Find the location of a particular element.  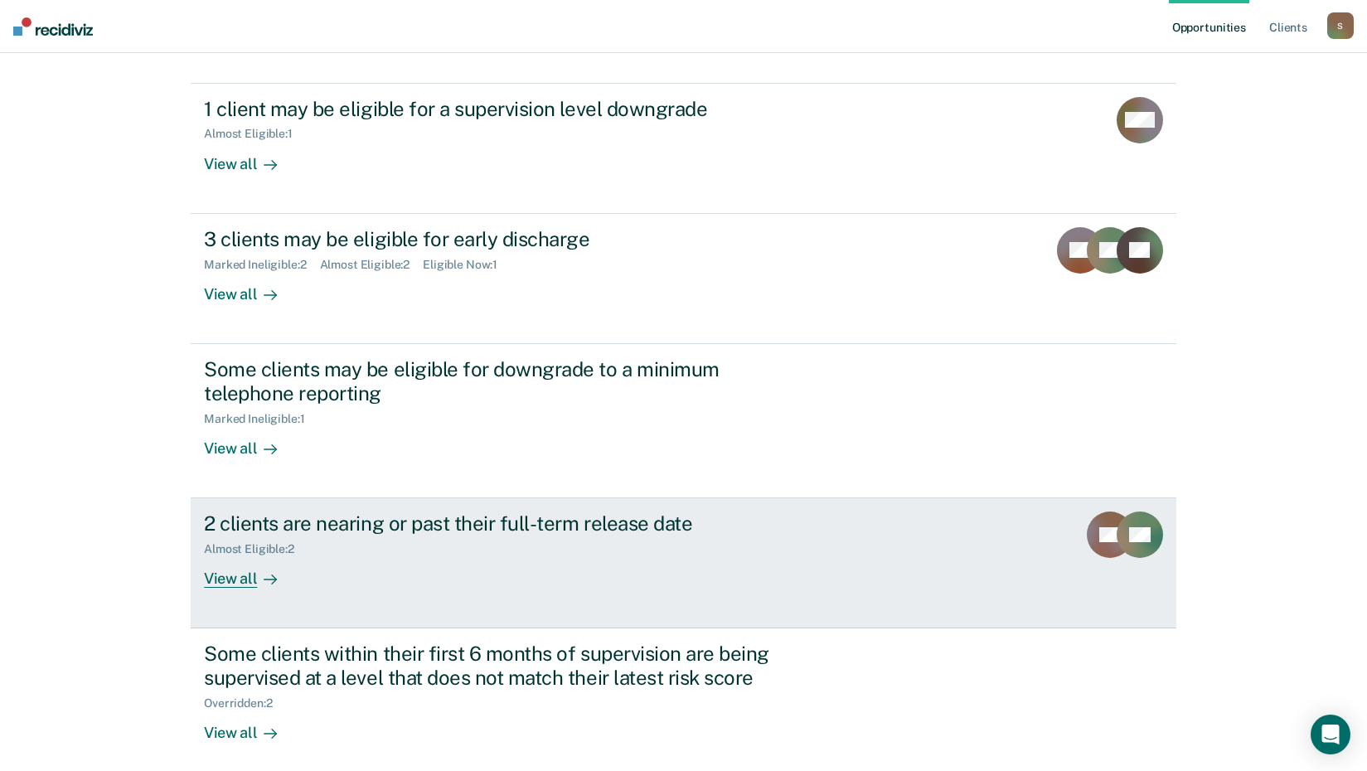

div: 2 clients are nearing or past their full-term release date is located at coordinates (495, 523).